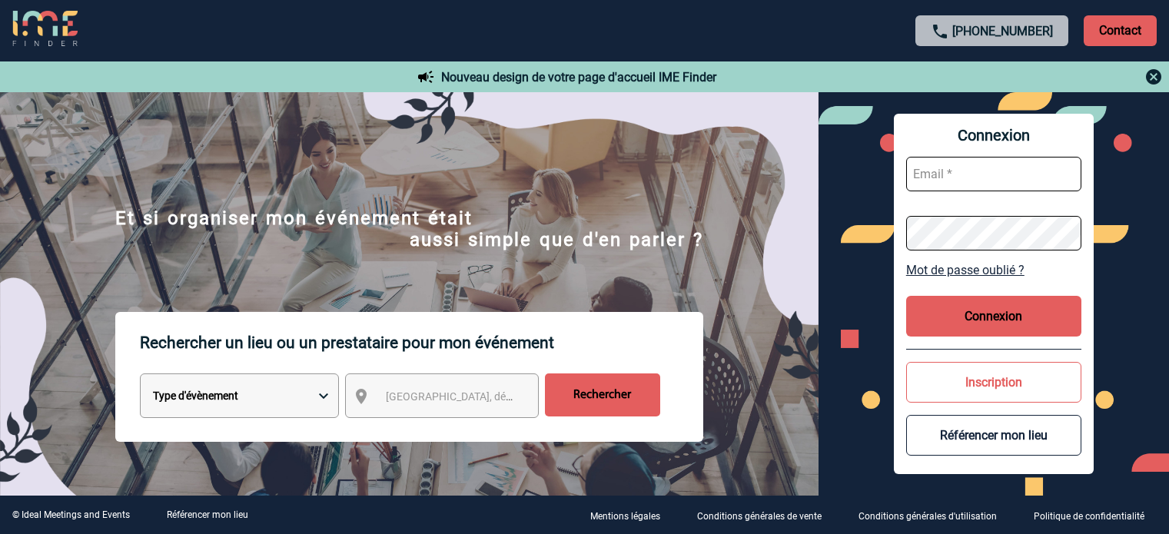 The image size is (1169, 534). I want to click on p: Politique de confidentialité, so click(1089, 517).